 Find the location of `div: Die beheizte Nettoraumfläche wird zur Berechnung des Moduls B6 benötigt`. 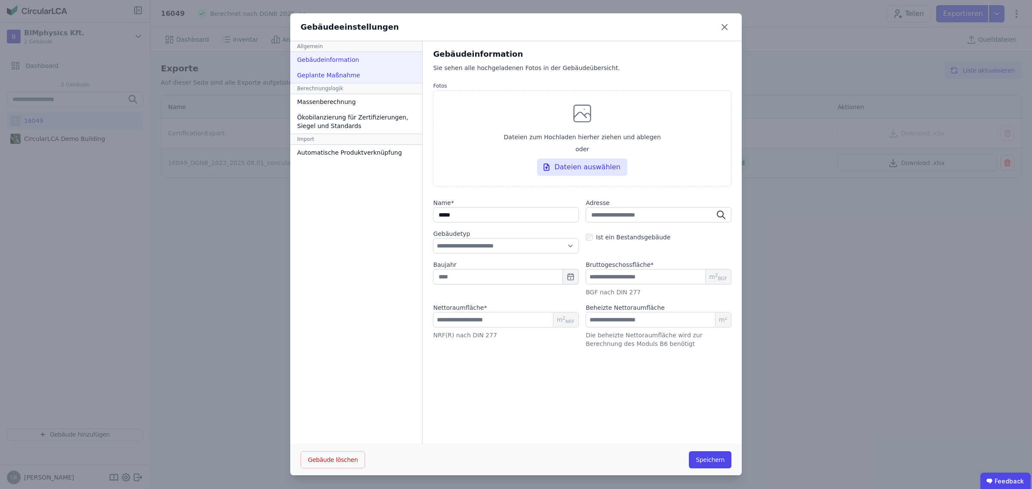

div: Die beheizte Nettoraumfläche wird zur Berechnung des Moduls B6 benötigt is located at coordinates (658, 340).